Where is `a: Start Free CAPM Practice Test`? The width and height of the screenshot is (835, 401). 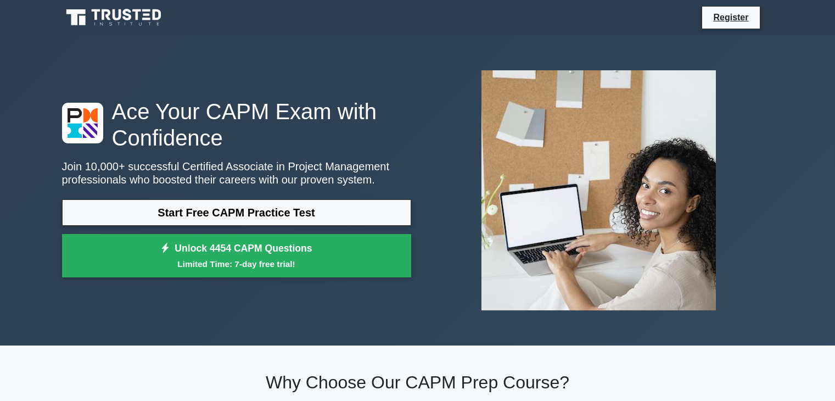
a: Start Free CAPM Practice Test is located at coordinates (237, 213).